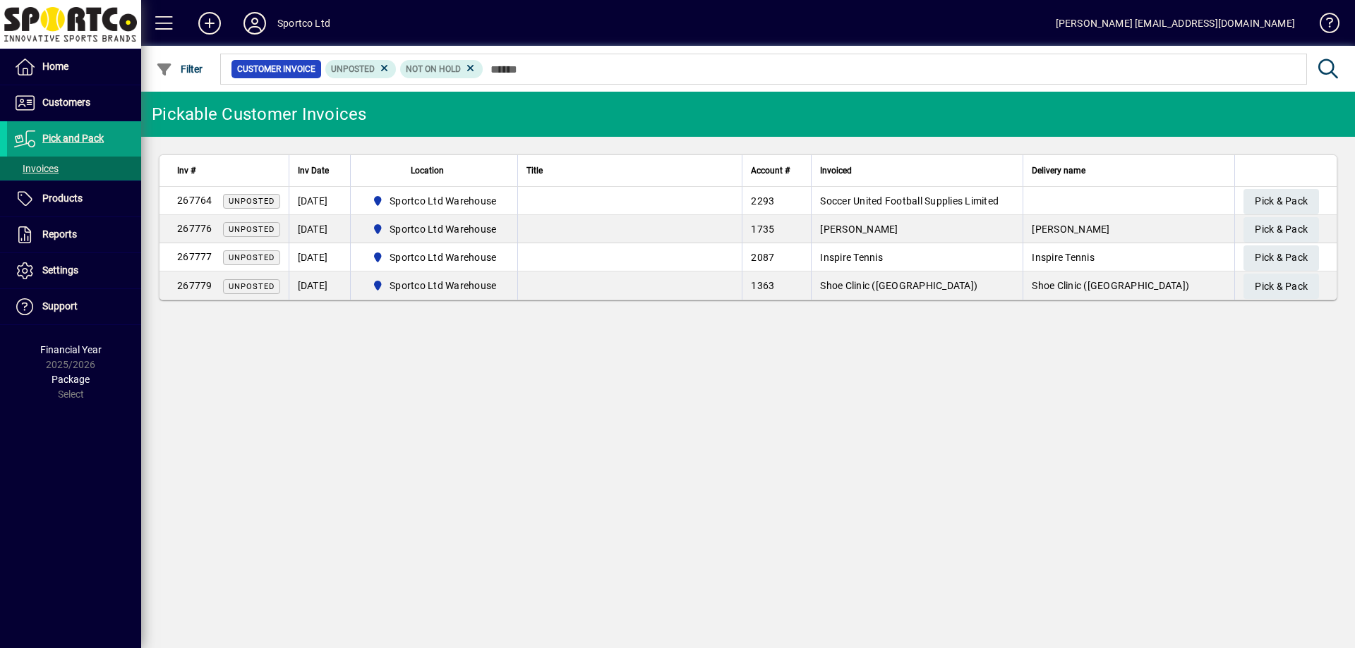 This screenshot has width=1355, height=648. Describe the element at coordinates (66, 102) in the screenshot. I see `span: Customers` at that location.